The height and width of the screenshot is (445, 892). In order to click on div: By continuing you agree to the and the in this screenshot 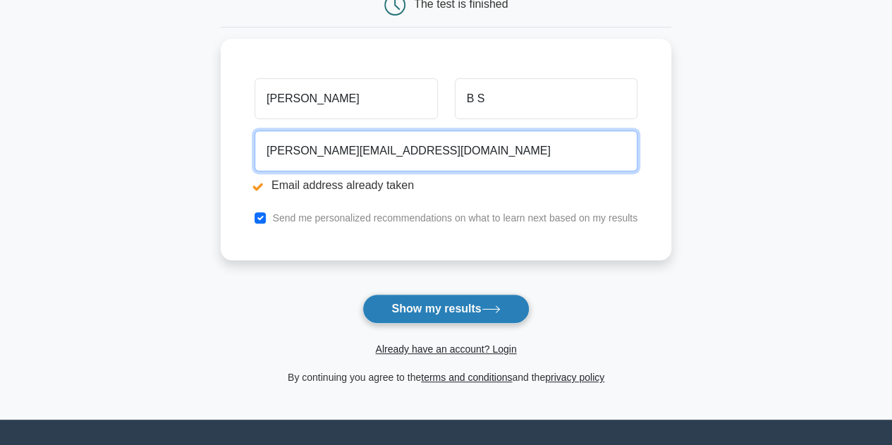, I will do `click(446, 377)`.